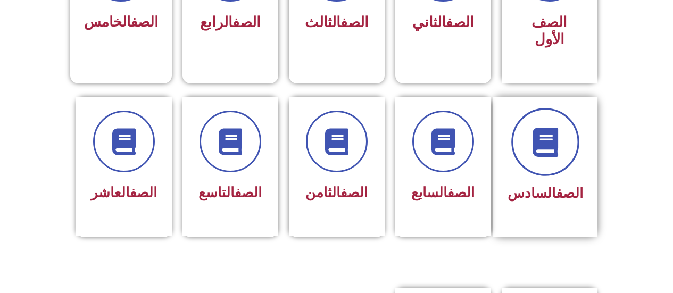 This screenshot has width=673, height=293. What do you see at coordinates (549, 31) in the screenshot?
I see `span: الصف الأول` at bounding box center [549, 31].